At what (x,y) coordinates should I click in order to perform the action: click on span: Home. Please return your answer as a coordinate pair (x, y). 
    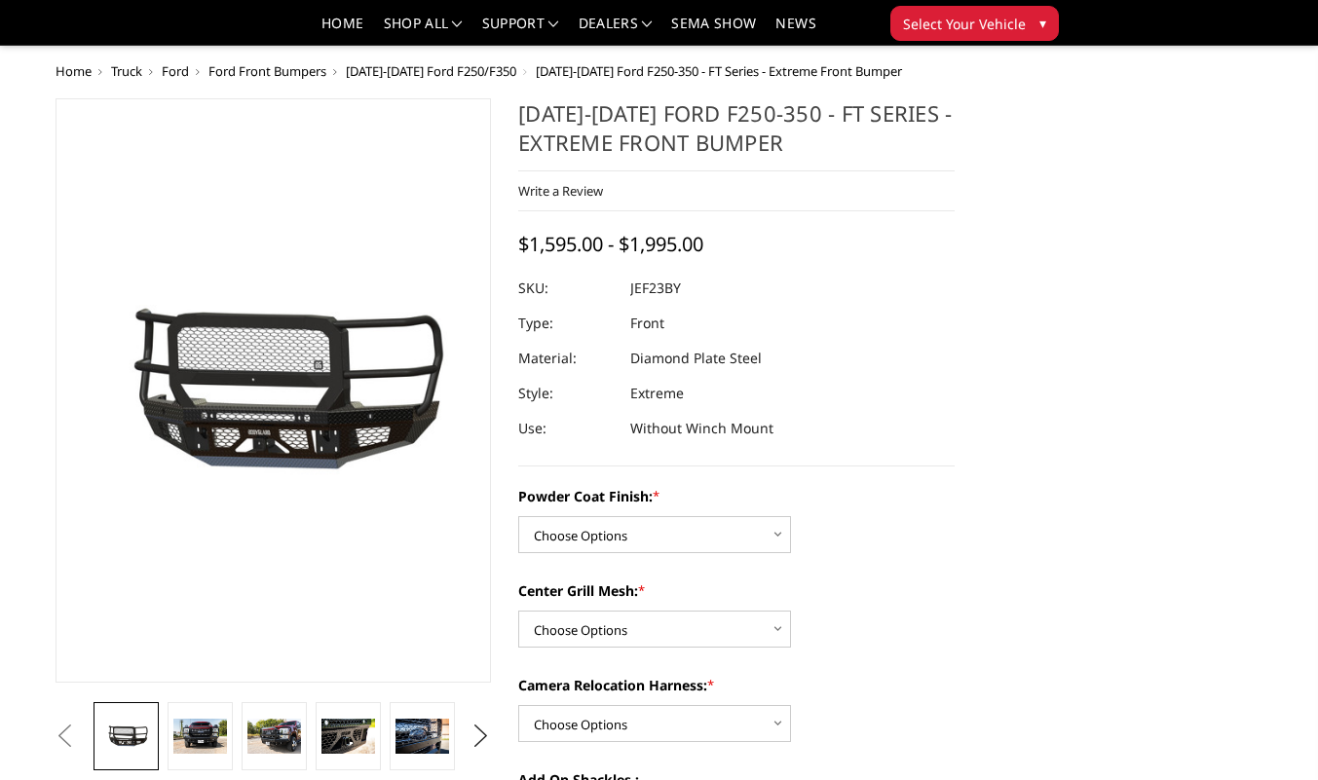
    Looking at the image, I should click on (73, 71).